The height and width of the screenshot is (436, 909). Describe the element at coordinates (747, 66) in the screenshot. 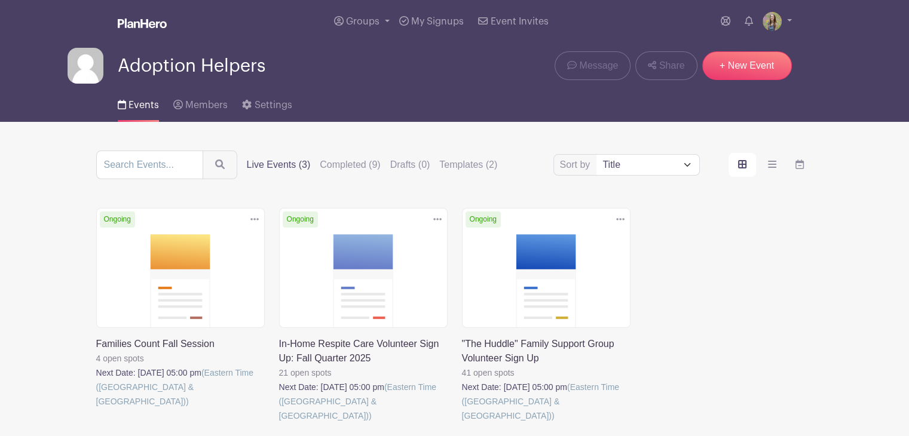

I see `a: + New Event` at that location.